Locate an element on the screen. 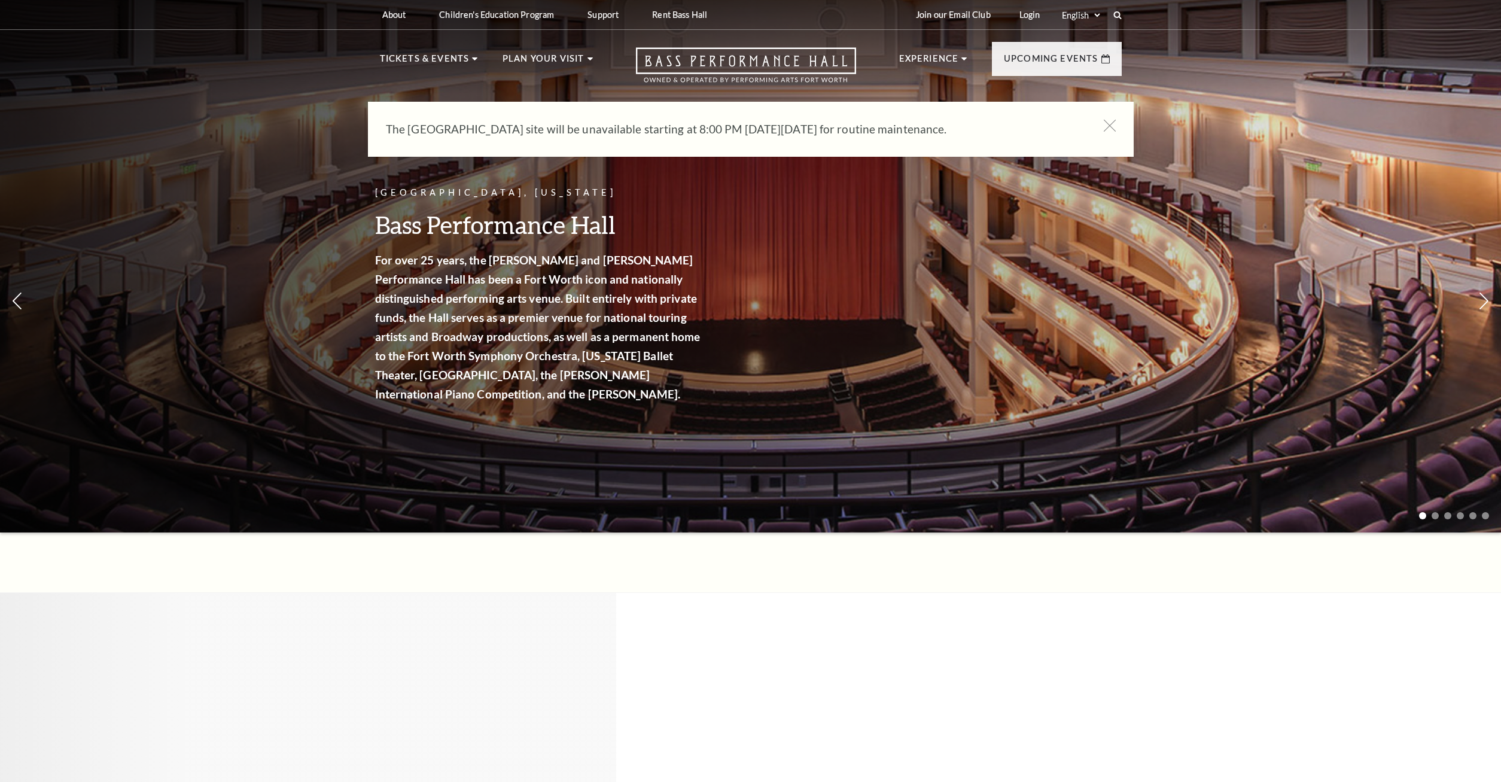  p: Rent Bass Hall is located at coordinates (680, 14).